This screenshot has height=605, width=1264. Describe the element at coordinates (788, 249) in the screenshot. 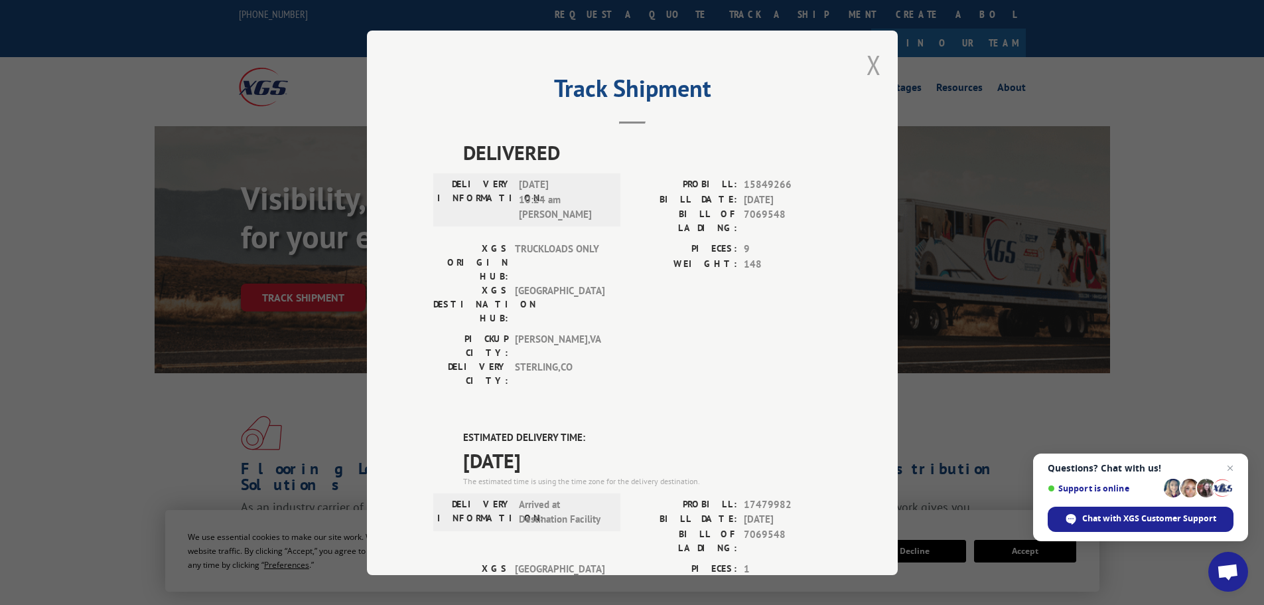

I see `span: 9` at that location.